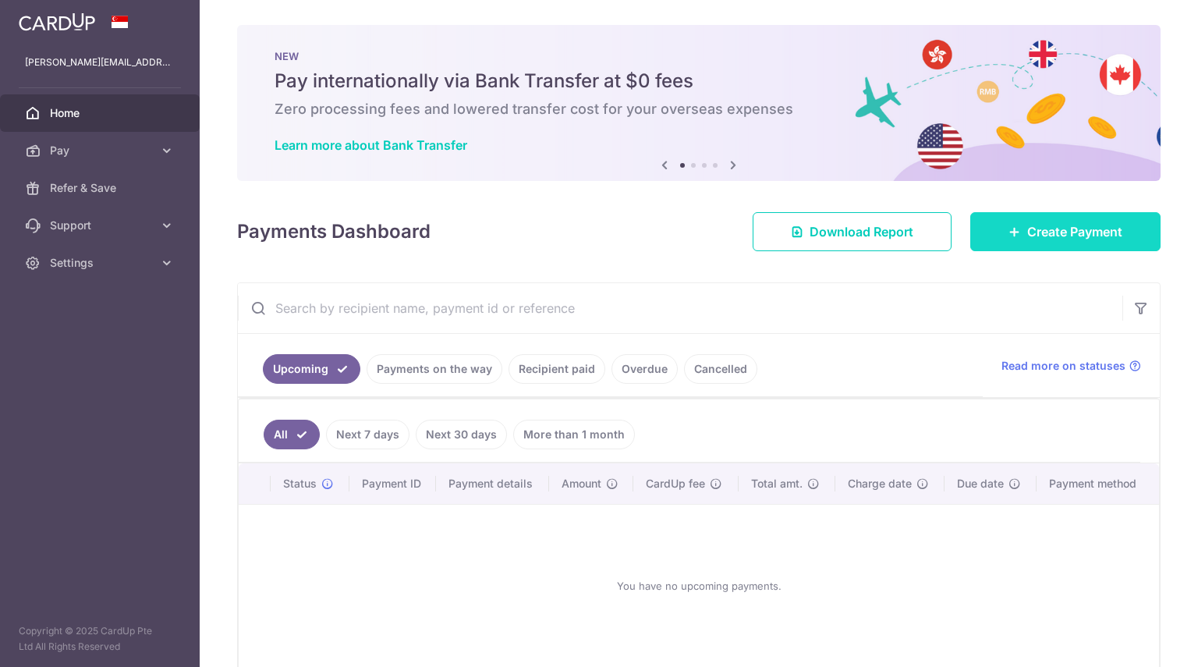 This screenshot has width=1198, height=667. I want to click on span: Read more on statuses, so click(1063, 366).